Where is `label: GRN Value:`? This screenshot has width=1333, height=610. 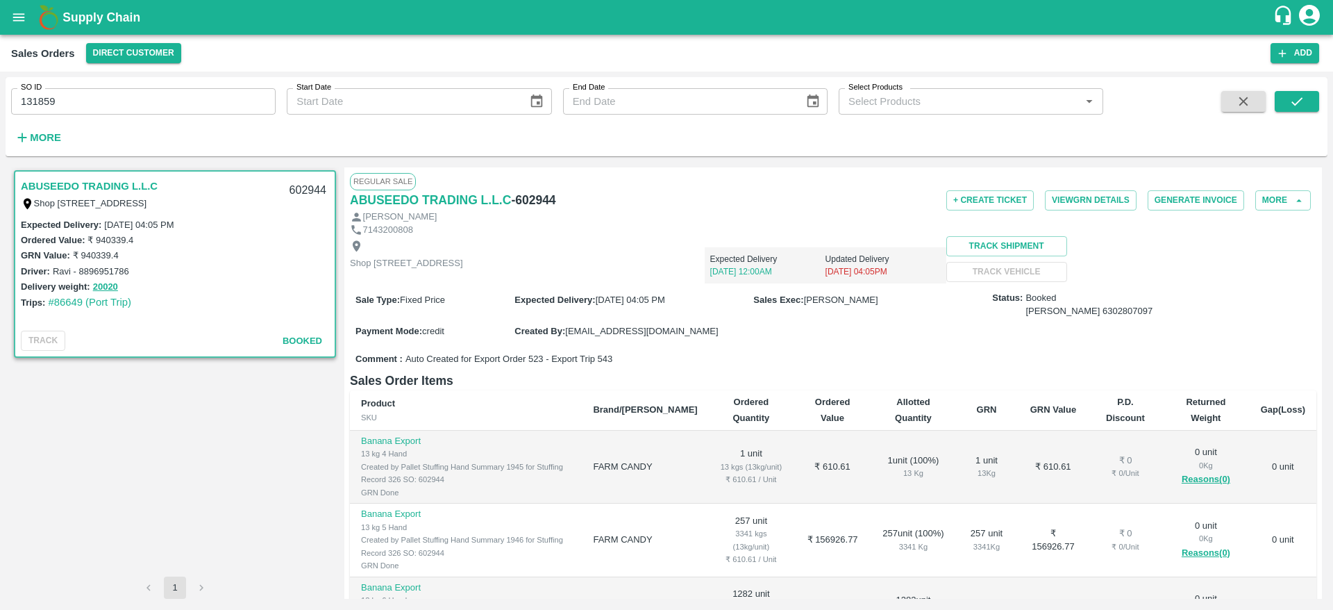 label: GRN Value: is located at coordinates (45, 255).